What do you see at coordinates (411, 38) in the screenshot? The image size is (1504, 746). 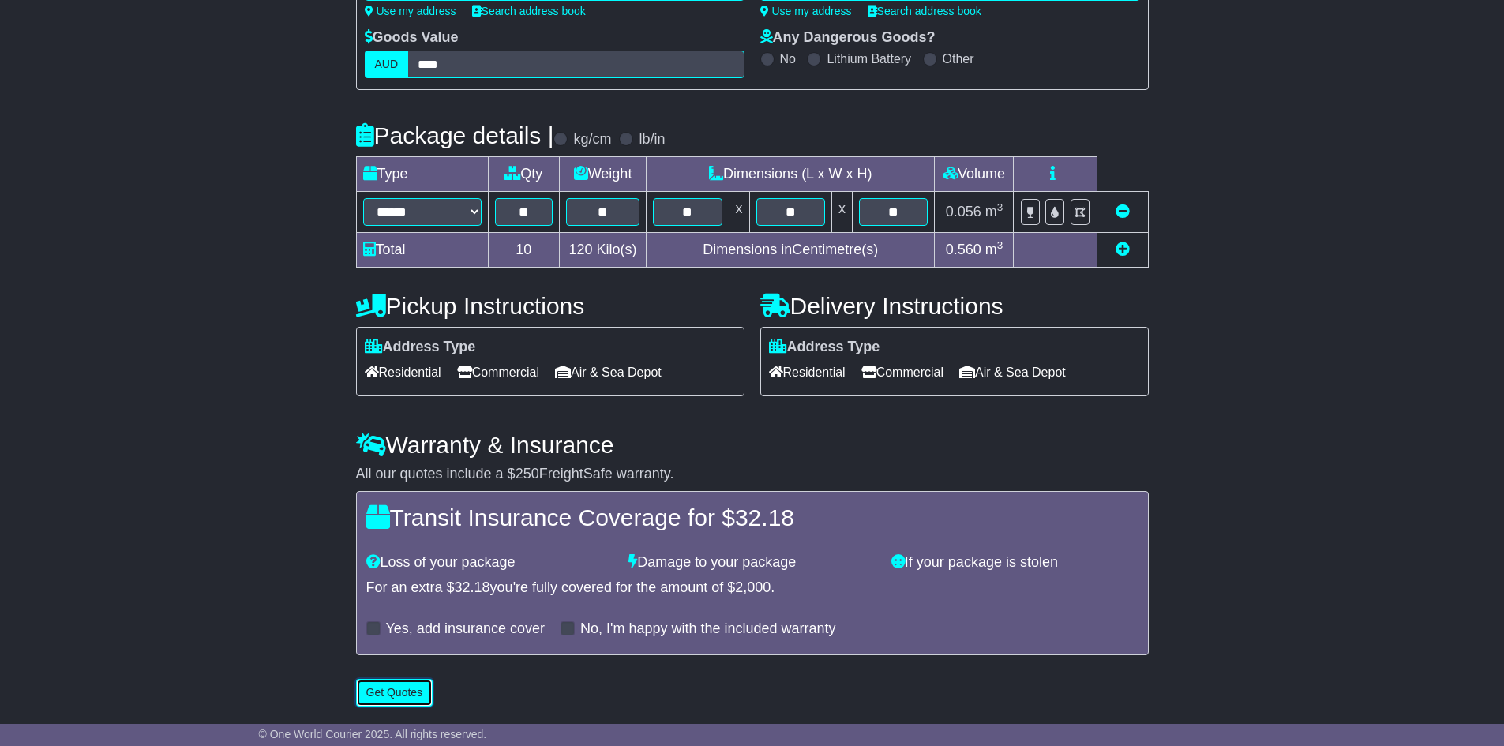 I see `label: Goods Value` at bounding box center [411, 38].